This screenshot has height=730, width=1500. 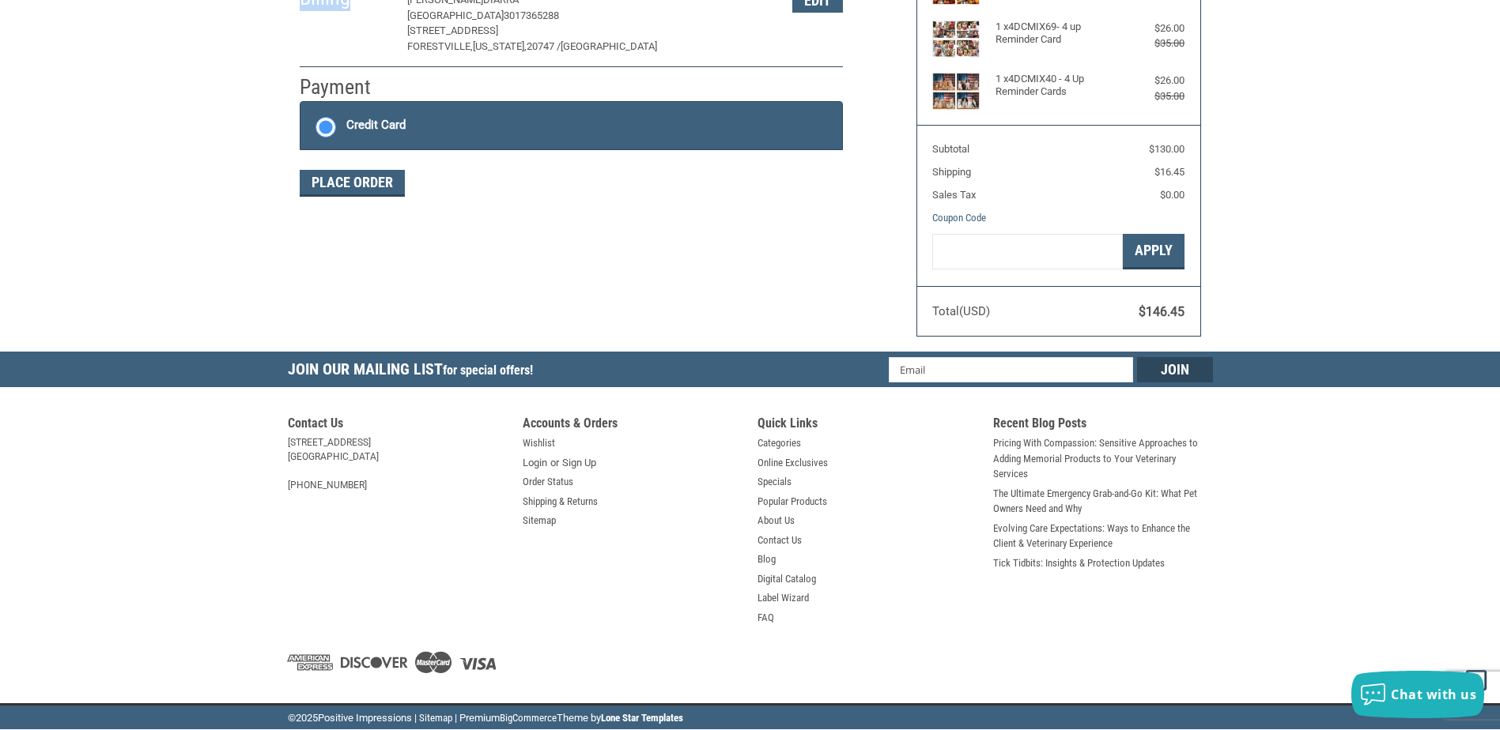 I want to click on span: Subtotal, so click(x=950, y=149).